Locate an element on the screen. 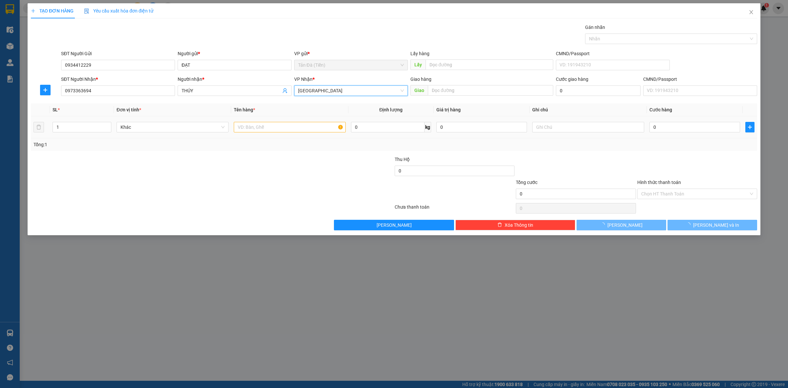 The image size is (788, 388). span: user-add is located at coordinates (285, 91).